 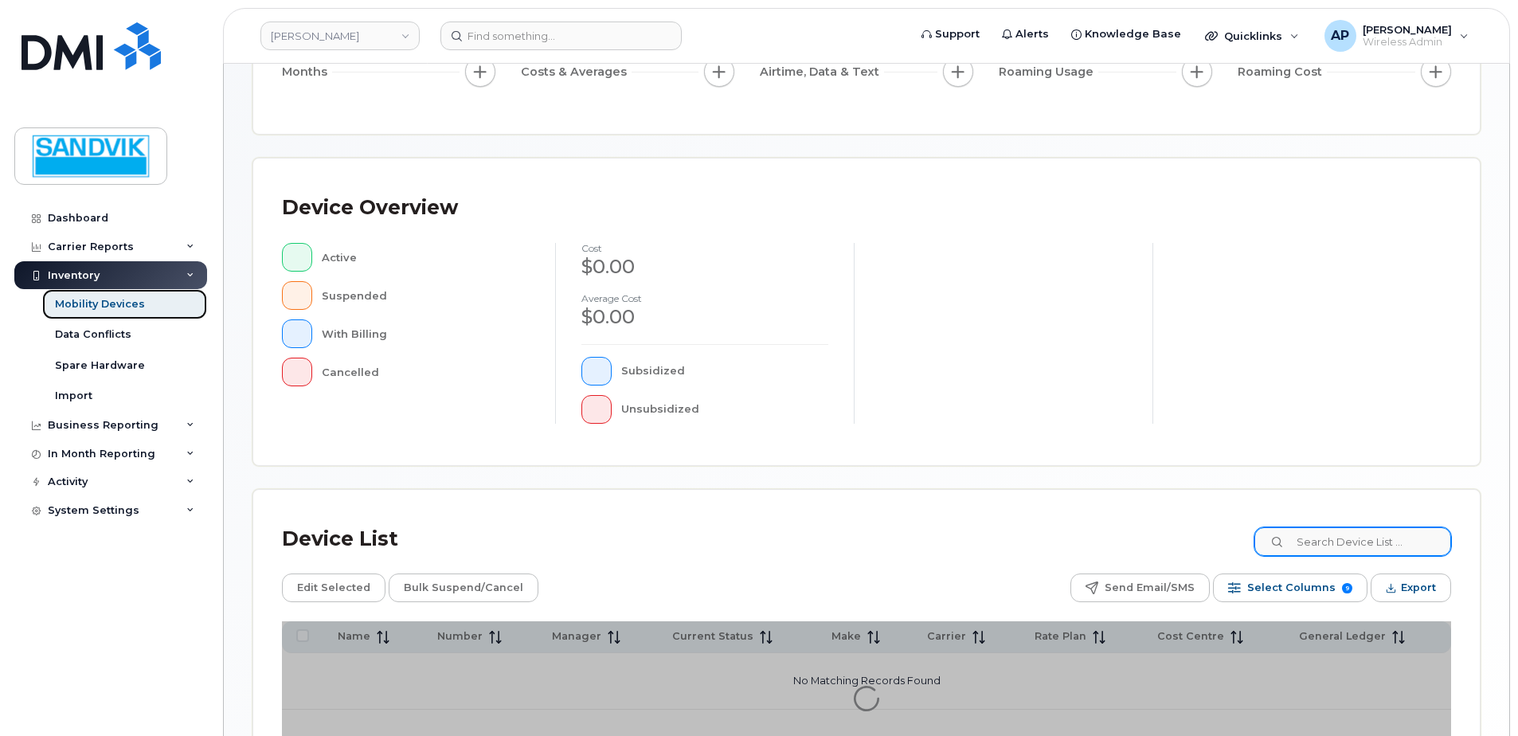 I want to click on span: Bulk Suspend/Cancel, so click(x=463, y=588).